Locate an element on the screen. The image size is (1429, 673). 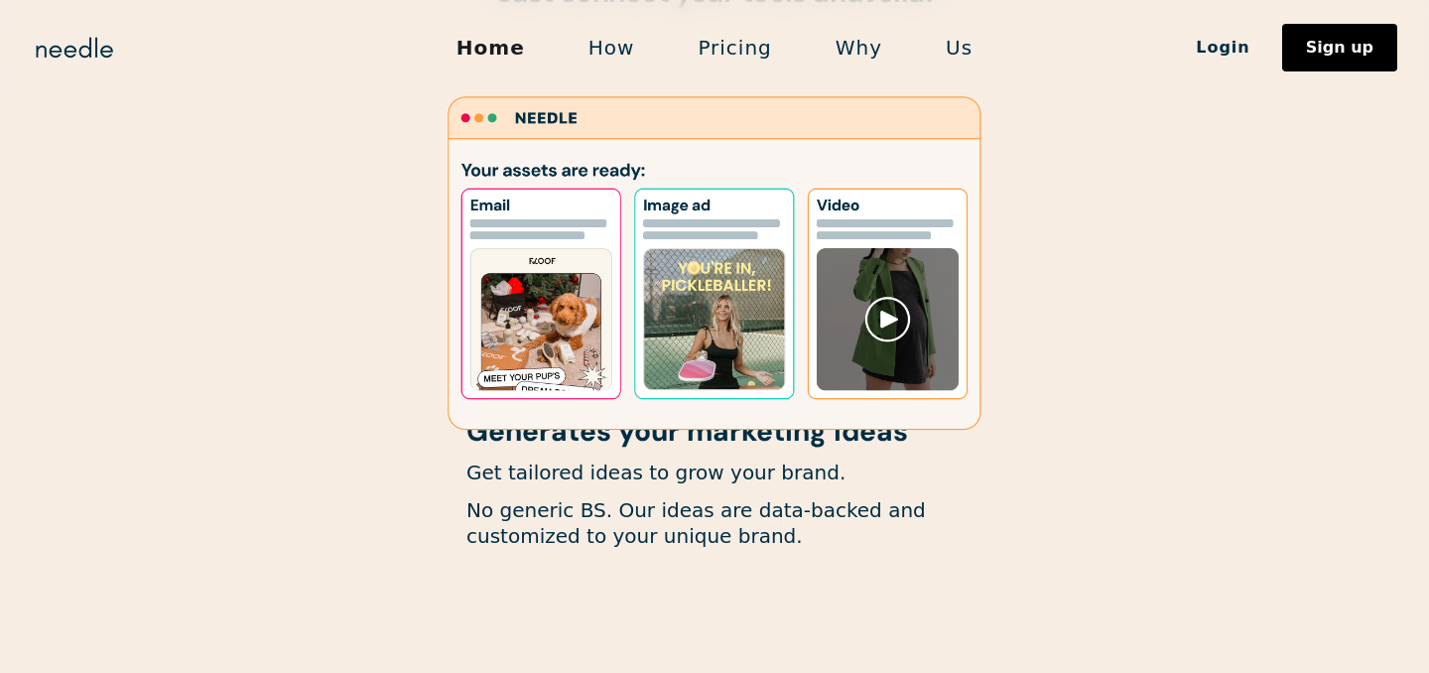
p: No generic BS. Our ideas are data-backed and customized to your unique brand. is located at coordinates (714, 523).